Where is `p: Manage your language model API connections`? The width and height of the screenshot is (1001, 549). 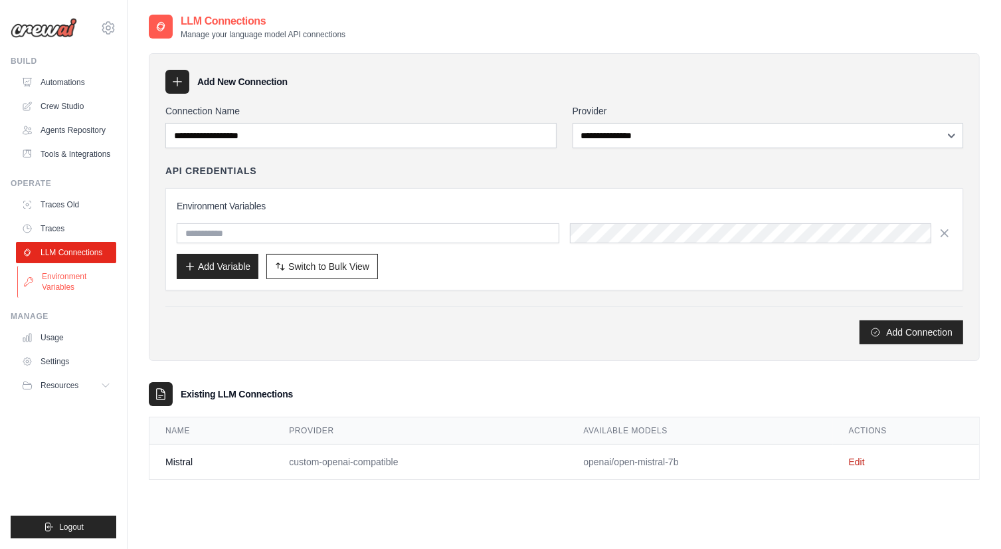
p: Manage your language model API connections is located at coordinates (263, 35).